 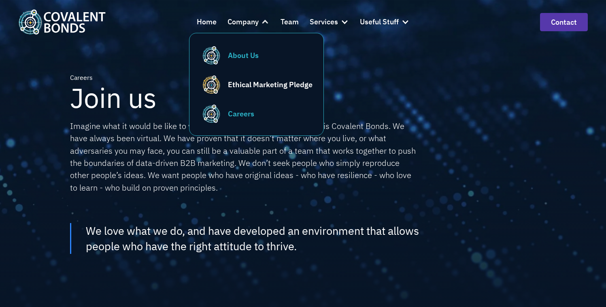 I want to click on a: contact, so click(x=564, y=22).